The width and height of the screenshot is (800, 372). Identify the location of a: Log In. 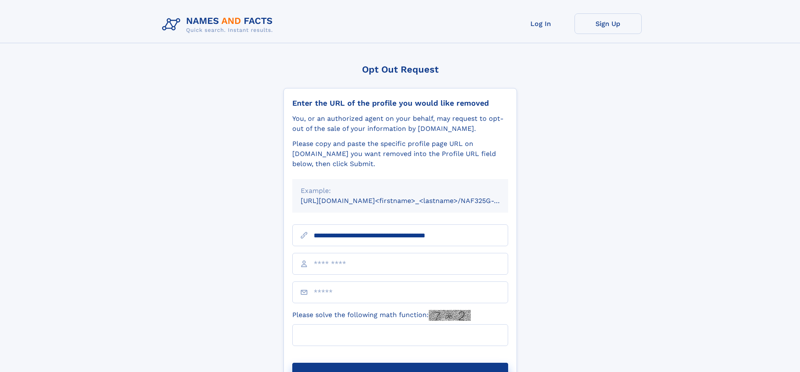
(541, 24).